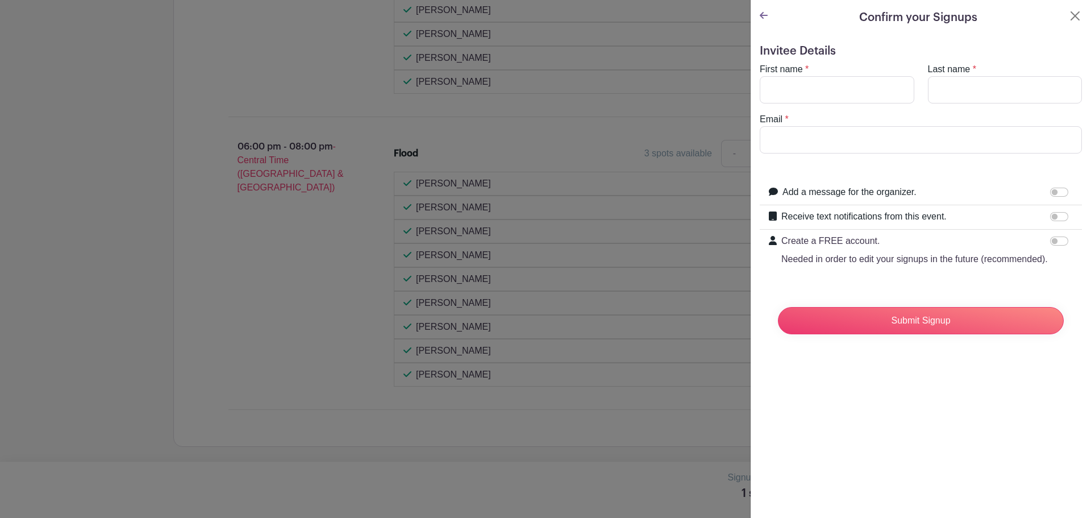  Describe the element at coordinates (915, 259) in the screenshot. I see `p: Needed in order to edit your signups in the future (recommended).` at that location.